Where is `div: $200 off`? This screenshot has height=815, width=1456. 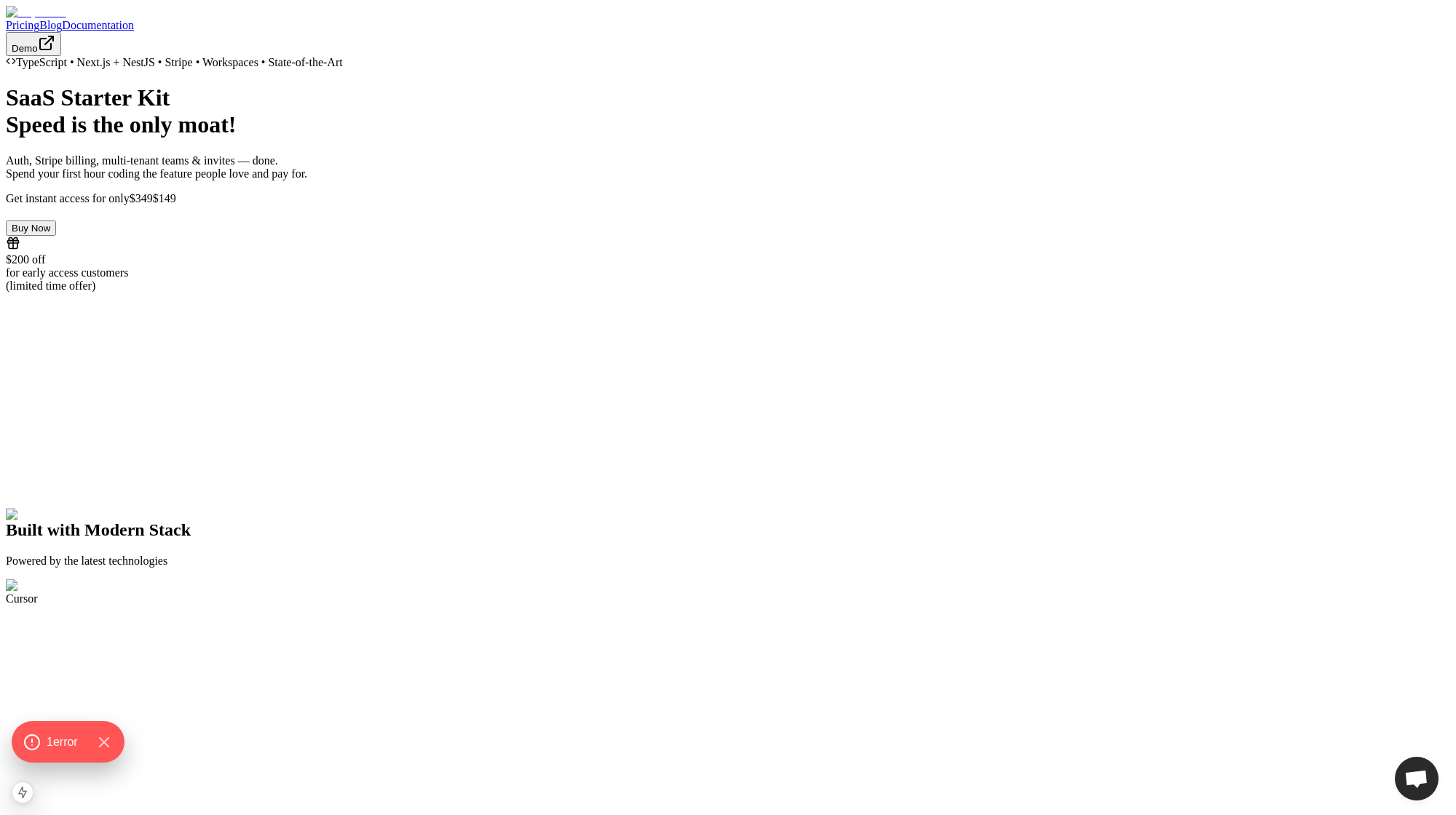 div: $200 off is located at coordinates (728, 260).